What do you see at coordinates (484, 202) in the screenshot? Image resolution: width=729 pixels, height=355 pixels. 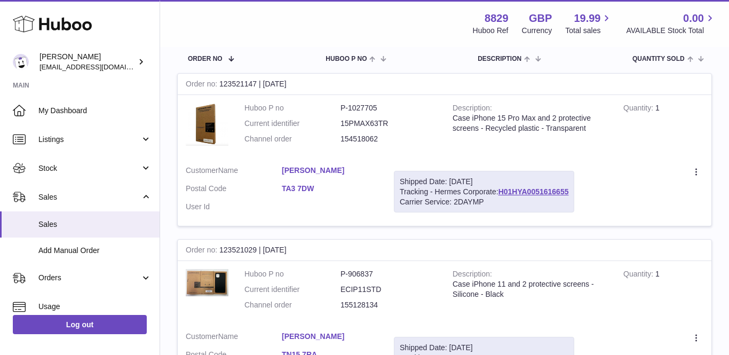 I see `div: Carrier Service: 2DAYMP` at bounding box center [484, 202].